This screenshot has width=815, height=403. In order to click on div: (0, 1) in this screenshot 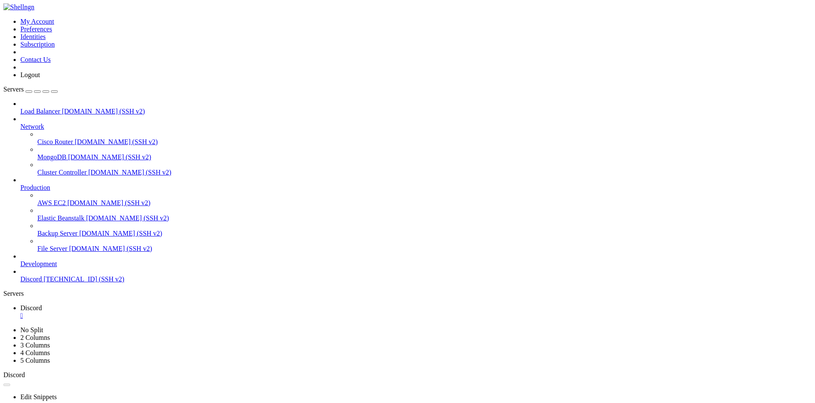, I will do `click(5, 15)`.